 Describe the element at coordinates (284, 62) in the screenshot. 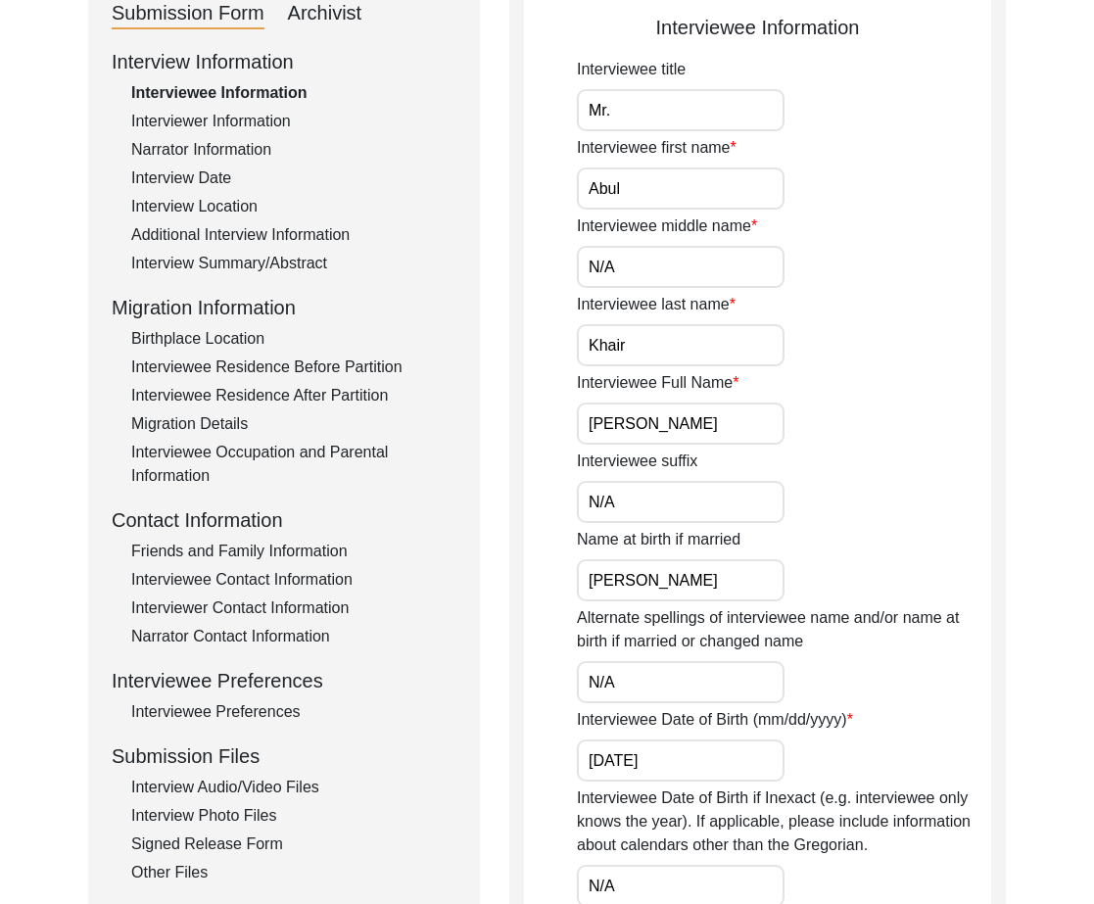

I see `div: Interview Information` at that location.